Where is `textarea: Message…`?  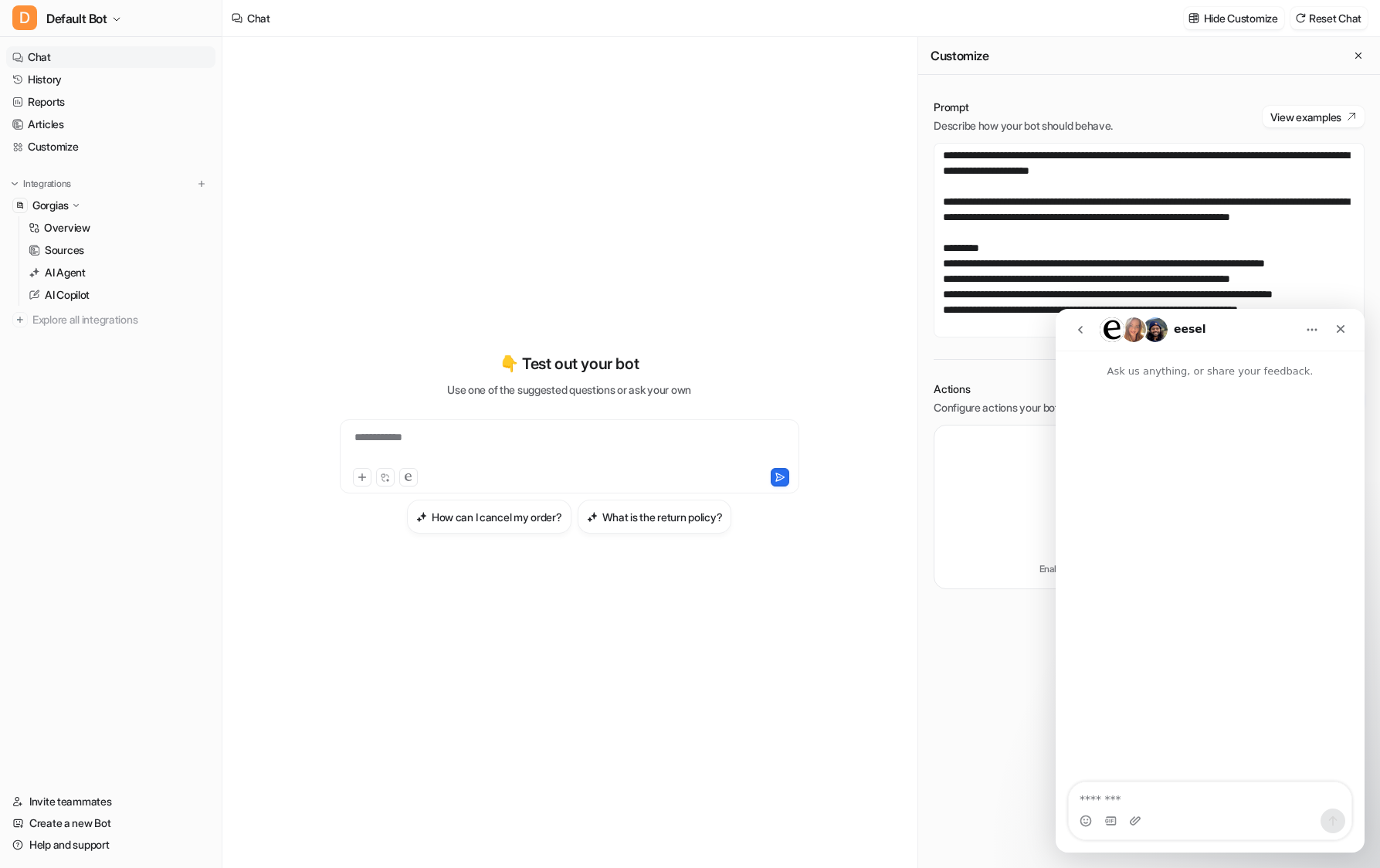 textarea: Message… is located at coordinates (155, 486).